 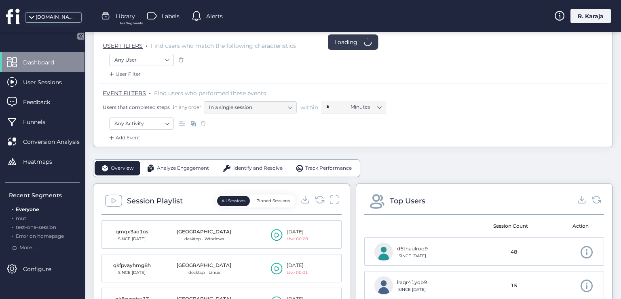 I want to click on span: Analyze Engagement, so click(x=183, y=168).